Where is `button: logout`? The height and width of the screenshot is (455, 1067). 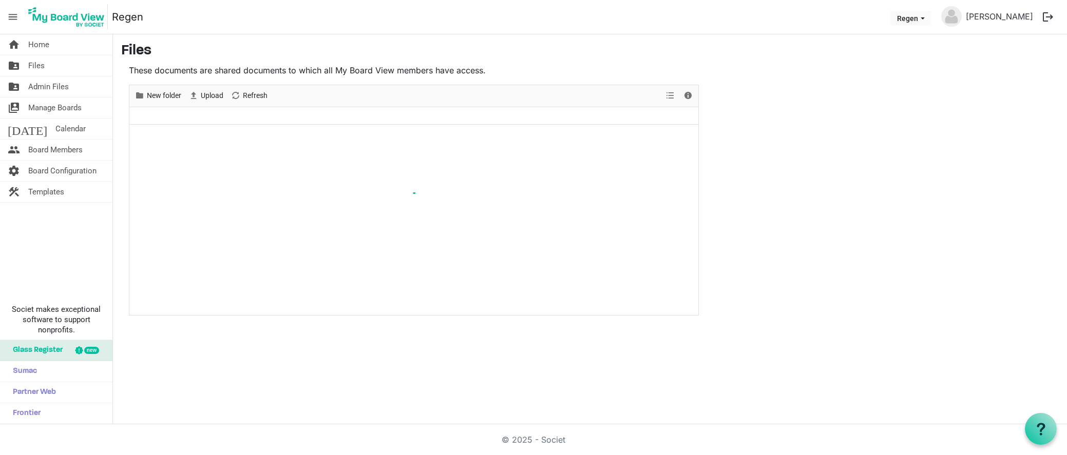 button: logout is located at coordinates (1048, 17).